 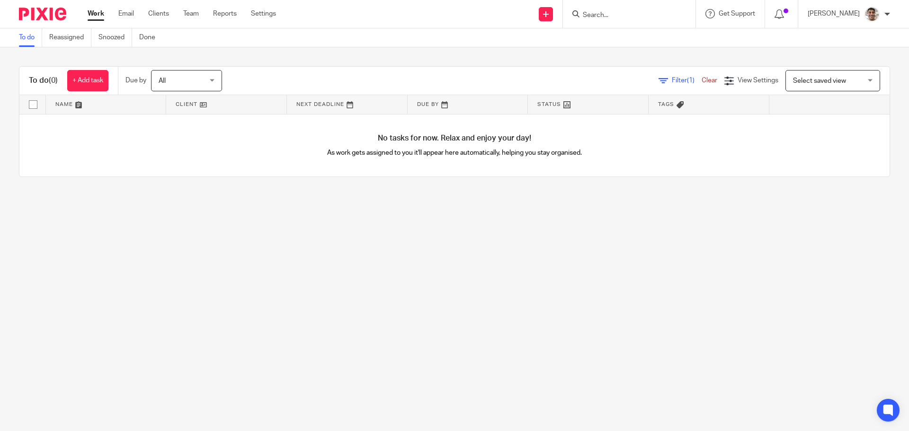 I want to click on a: Settings, so click(x=263, y=14).